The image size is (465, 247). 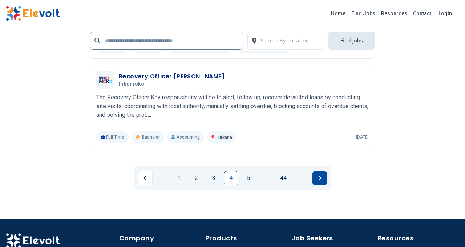 What do you see at coordinates (233, 178) in the screenshot?
I see `ul: Pagination` at bounding box center [233, 178].